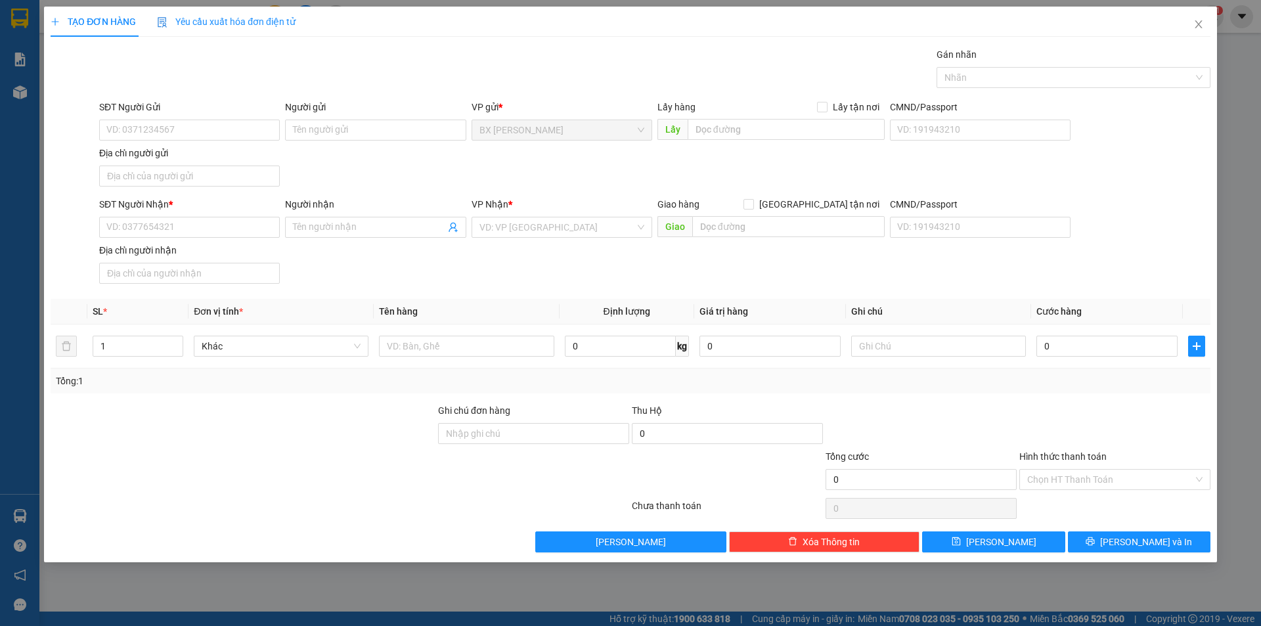 The width and height of the screenshot is (1261, 626). Describe the element at coordinates (562, 130) in the screenshot. I see `span: BX Cao Lãnh` at that location.